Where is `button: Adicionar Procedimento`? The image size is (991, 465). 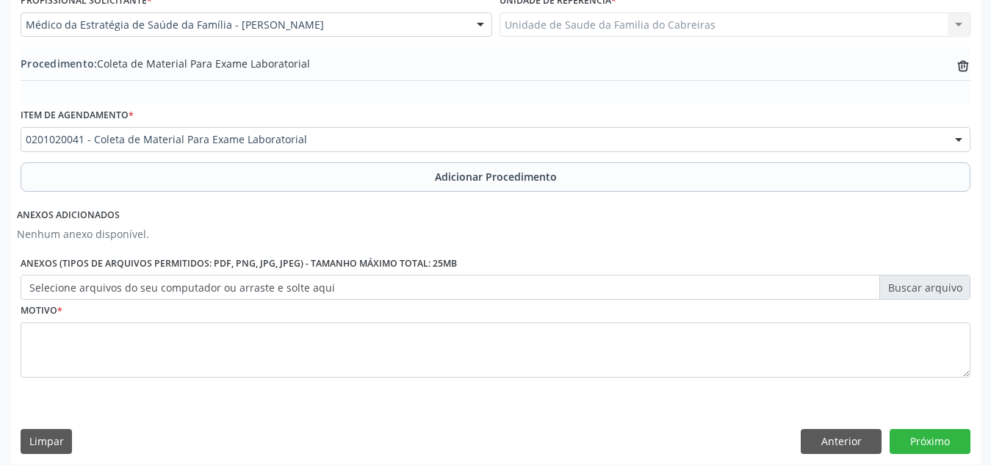 button: Adicionar Procedimento is located at coordinates (495, 177).